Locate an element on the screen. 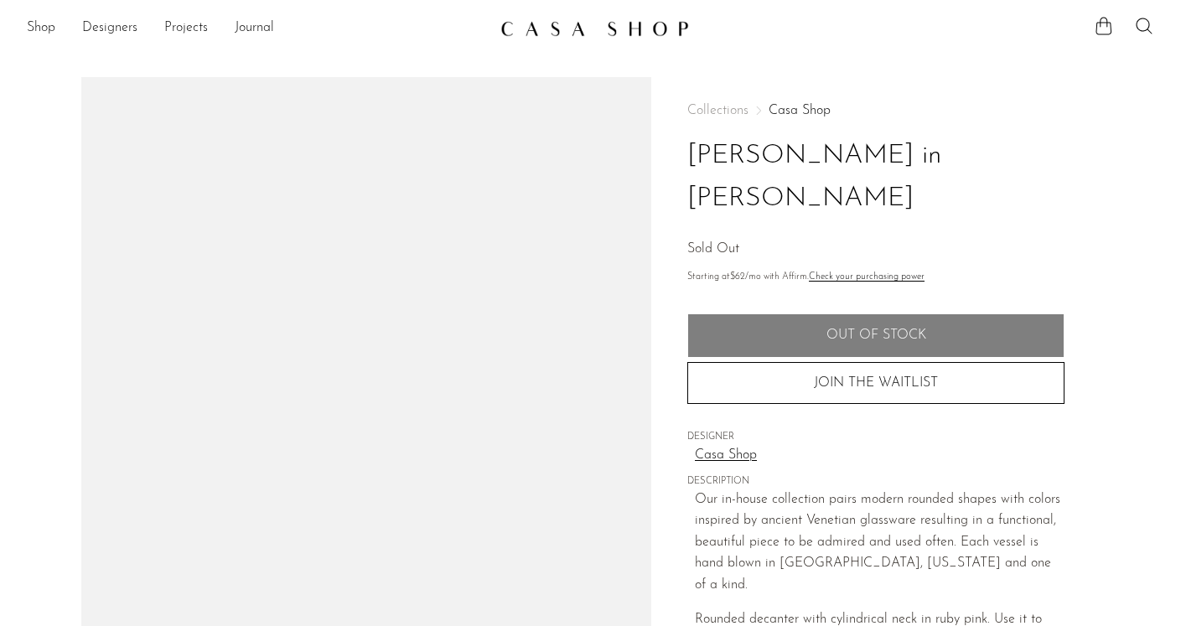 This screenshot has width=1181, height=626. nav: Desktop navigation is located at coordinates (257, 29).